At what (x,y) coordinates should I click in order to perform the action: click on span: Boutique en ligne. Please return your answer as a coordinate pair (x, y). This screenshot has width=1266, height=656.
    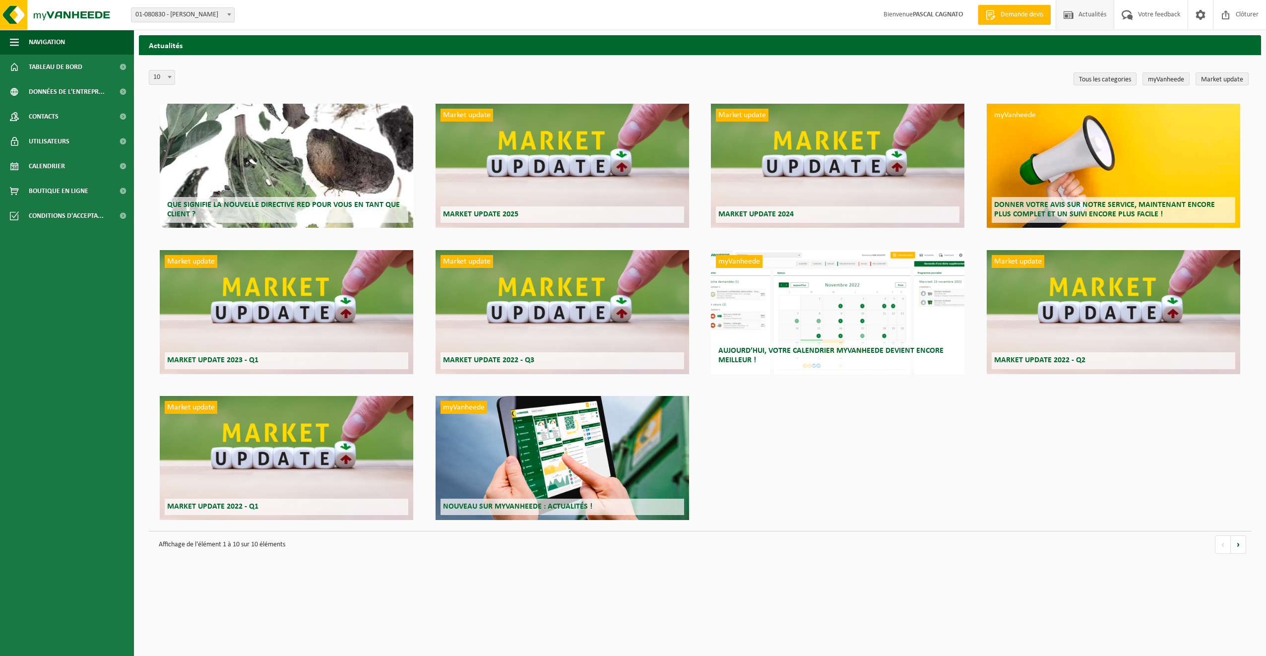
    Looking at the image, I should click on (59, 191).